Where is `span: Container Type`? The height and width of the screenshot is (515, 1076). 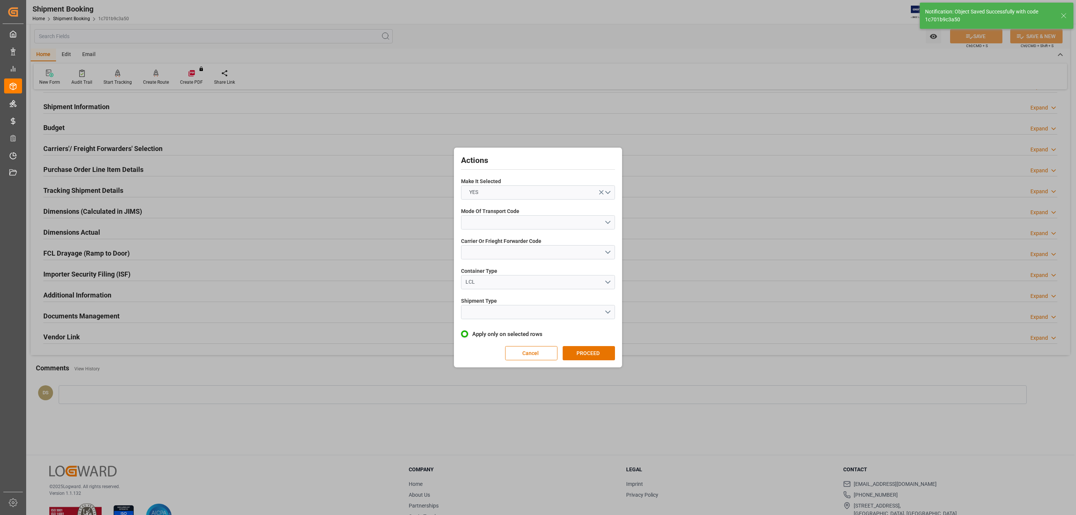
span: Container Type is located at coordinates (479, 271).